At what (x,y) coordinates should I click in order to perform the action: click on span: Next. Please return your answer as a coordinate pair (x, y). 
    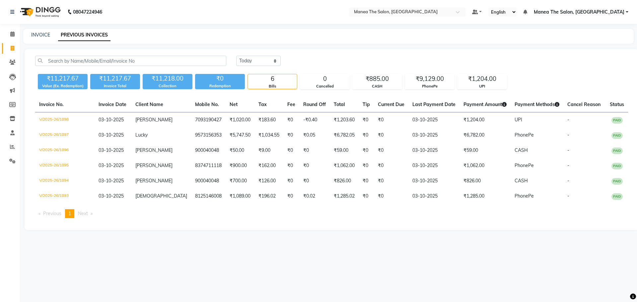
    Looking at the image, I should click on (83, 214).